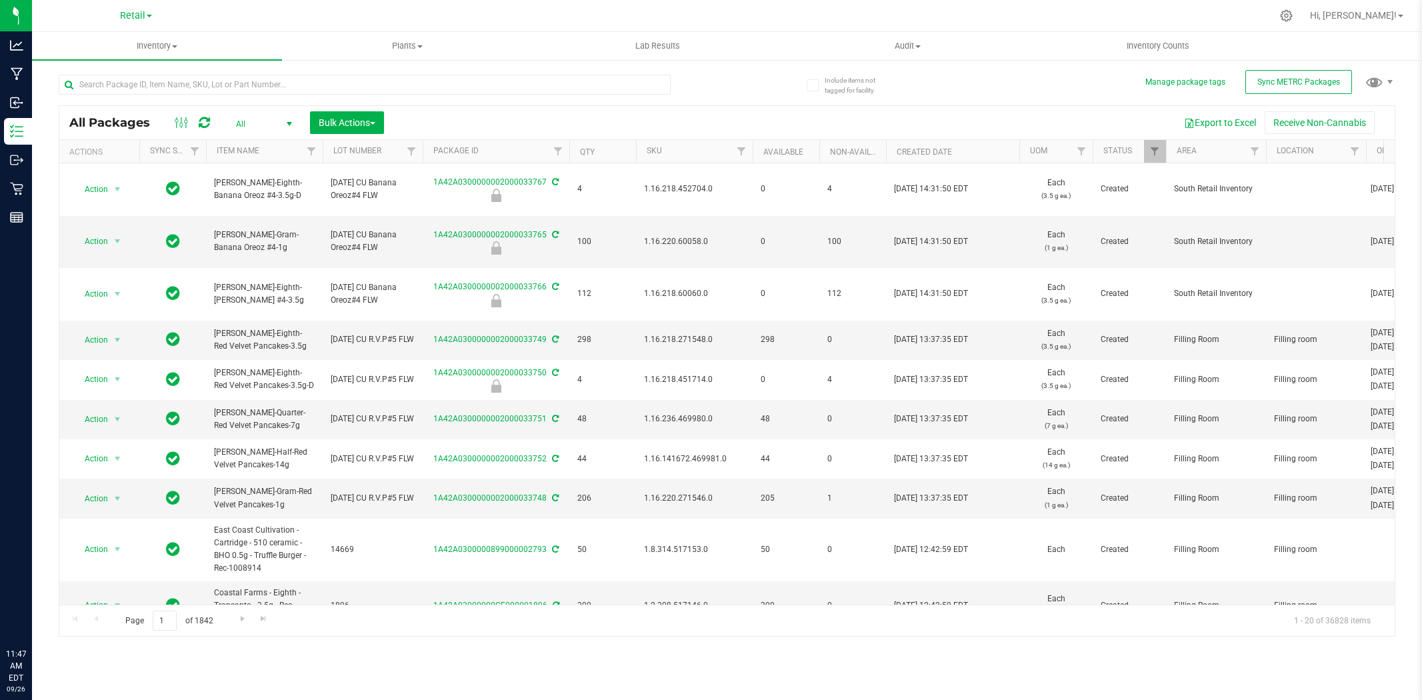  What do you see at coordinates (157, 46) in the screenshot?
I see `span: Inventory` at bounding box center [157, 46].